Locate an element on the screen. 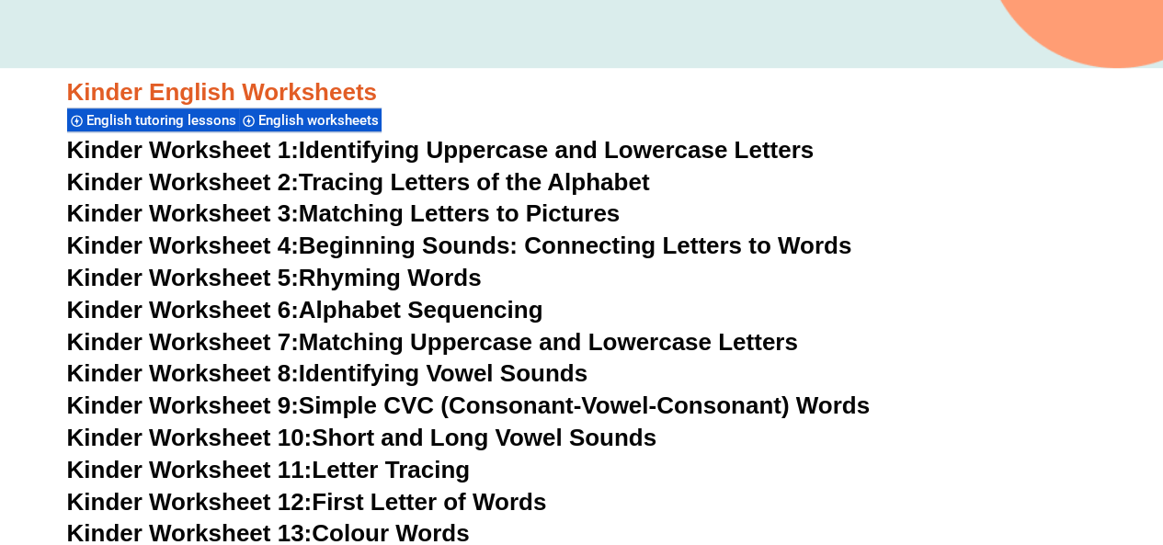  a: Kinder Worksheet 11:Letter Tracing is located at coordinates (268, 470).